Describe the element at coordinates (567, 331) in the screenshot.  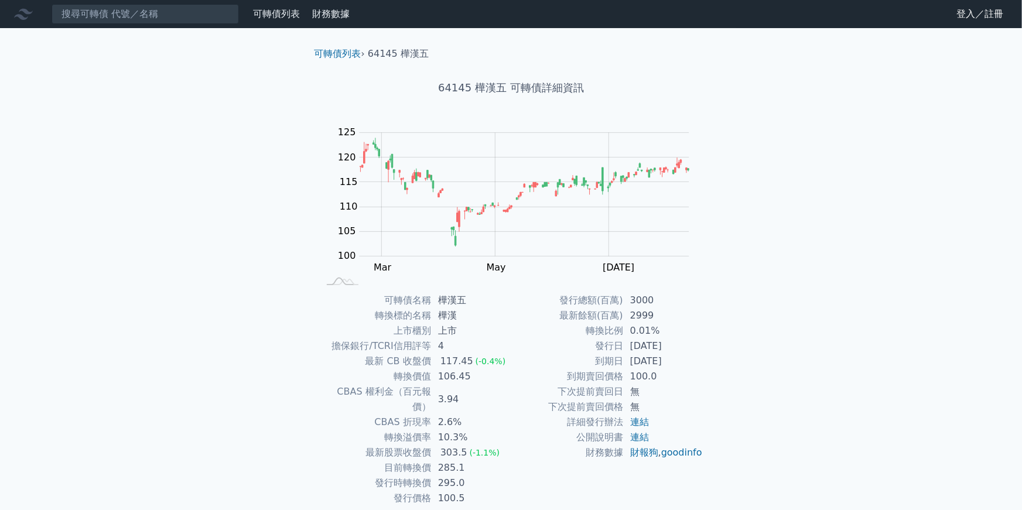
I see `td: 轉換比例` at that location.